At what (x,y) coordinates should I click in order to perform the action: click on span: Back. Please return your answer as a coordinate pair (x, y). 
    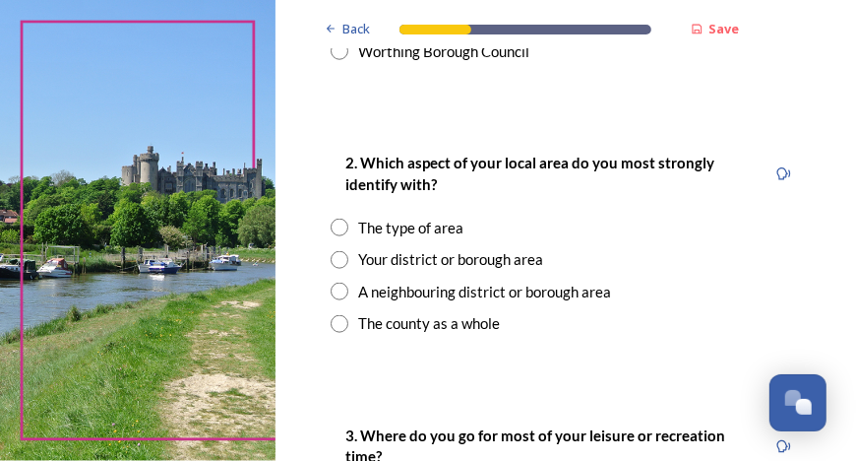
    Looking at the image, I should click on (356, 29).